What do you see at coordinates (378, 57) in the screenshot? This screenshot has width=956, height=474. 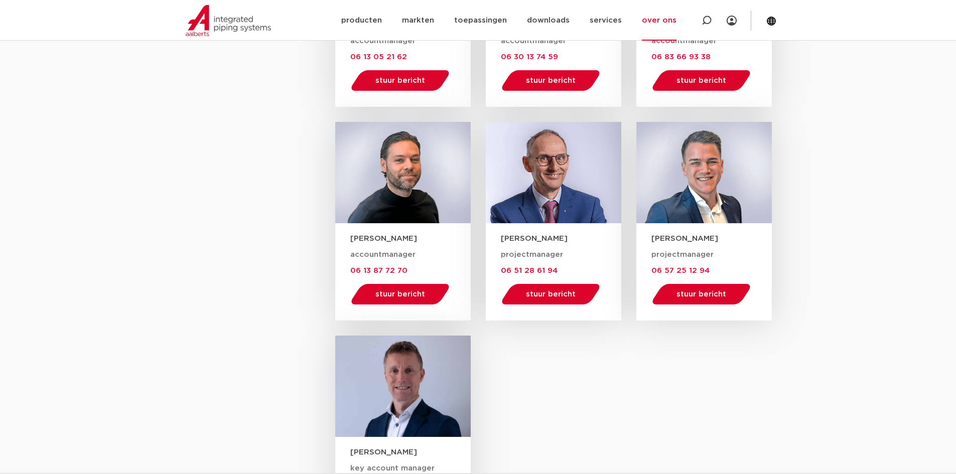 I see `a: 06 13 05 21 62` at bounding box center [378, 57].